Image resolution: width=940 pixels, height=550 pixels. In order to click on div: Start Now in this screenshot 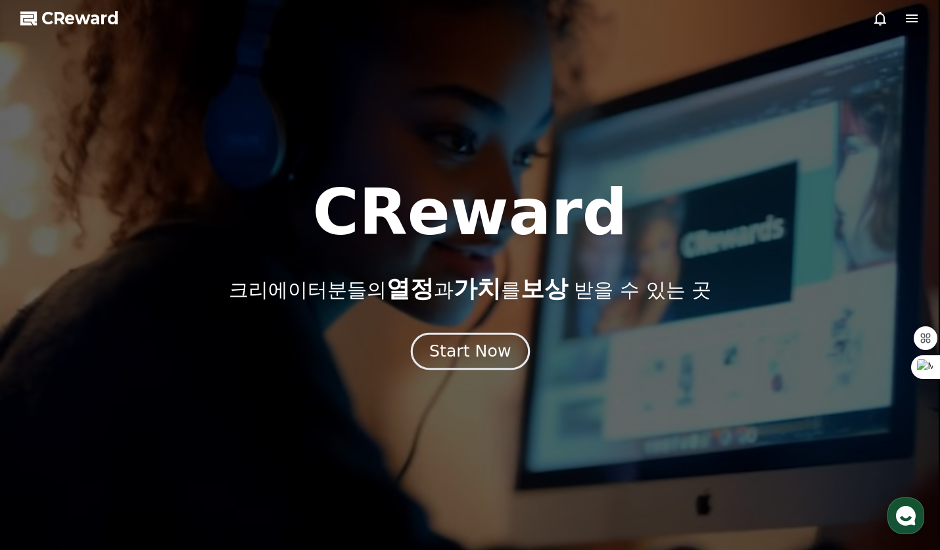, I will do `click(470, 351)`.